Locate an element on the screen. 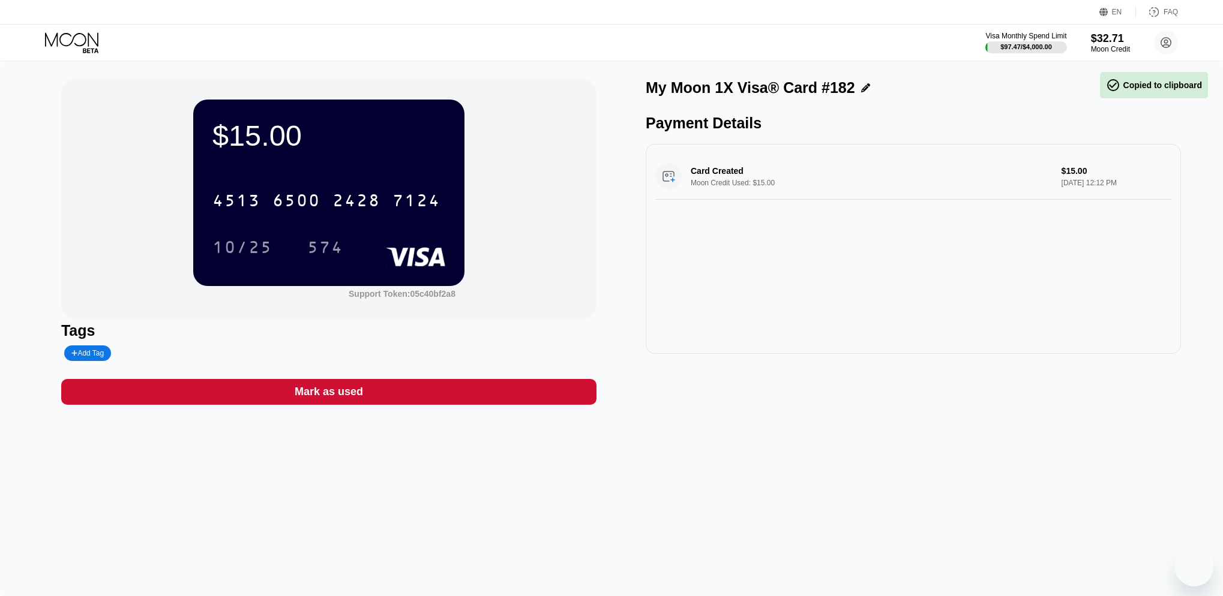 This screenshot has width=1223, height=596. div: 6500 is located at coordinates (296, 202).